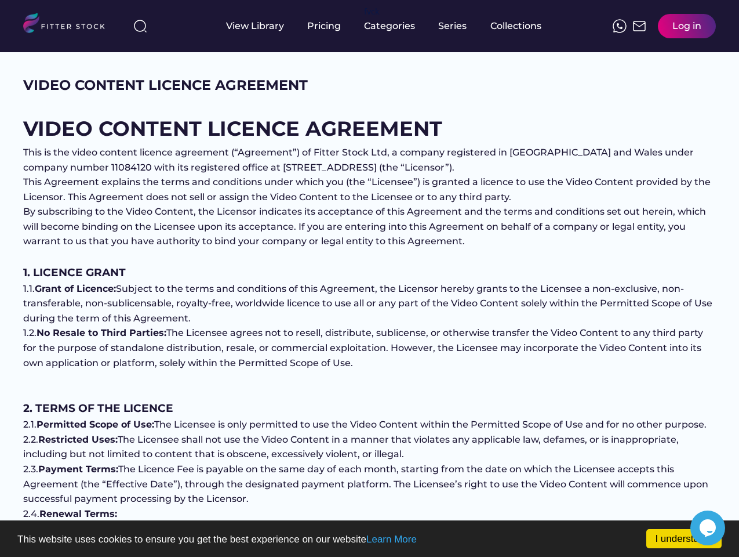 The width and height of the screenshot is (739, 557). What do you see at coordinates (95, 424) in the screenshot?
I see `span: Permitted Scope of Use:` at bounding box center [95, 424].